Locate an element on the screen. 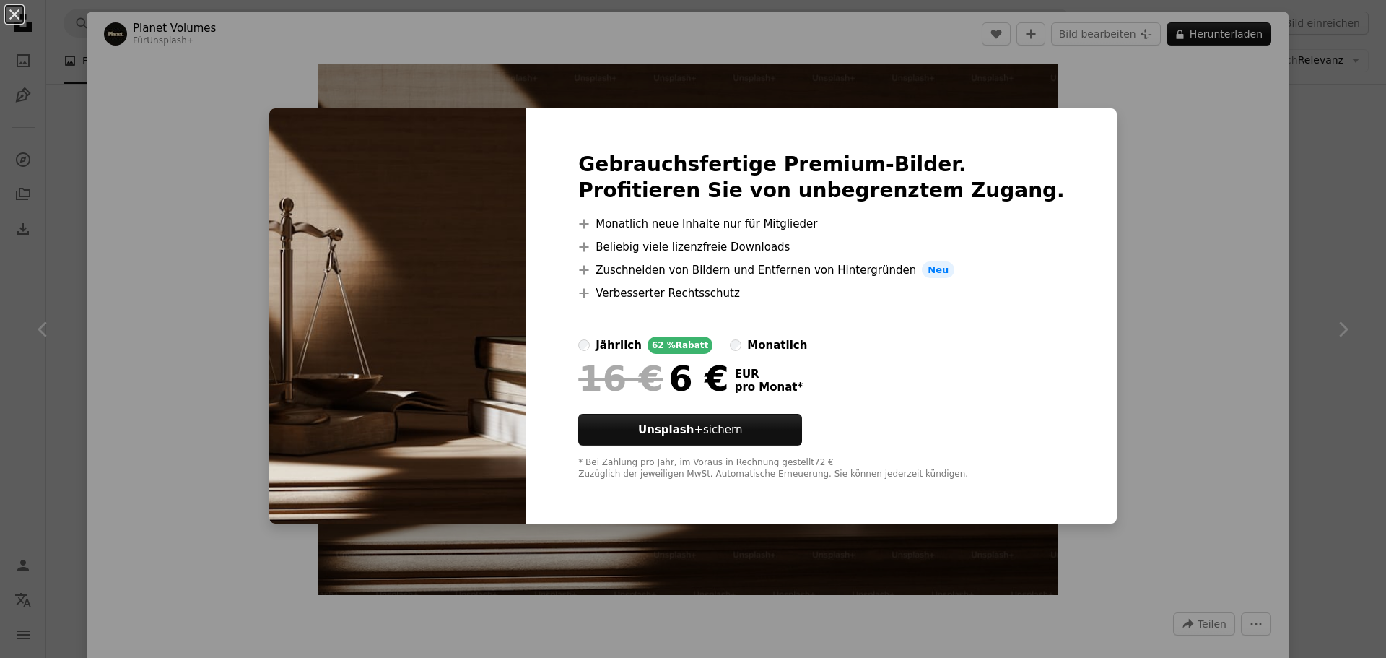 The height and width of the screenshot is (658, 1386). li: Monatlich neue Inhalte nur für Mitglieder is located at coordinates (822, 224).